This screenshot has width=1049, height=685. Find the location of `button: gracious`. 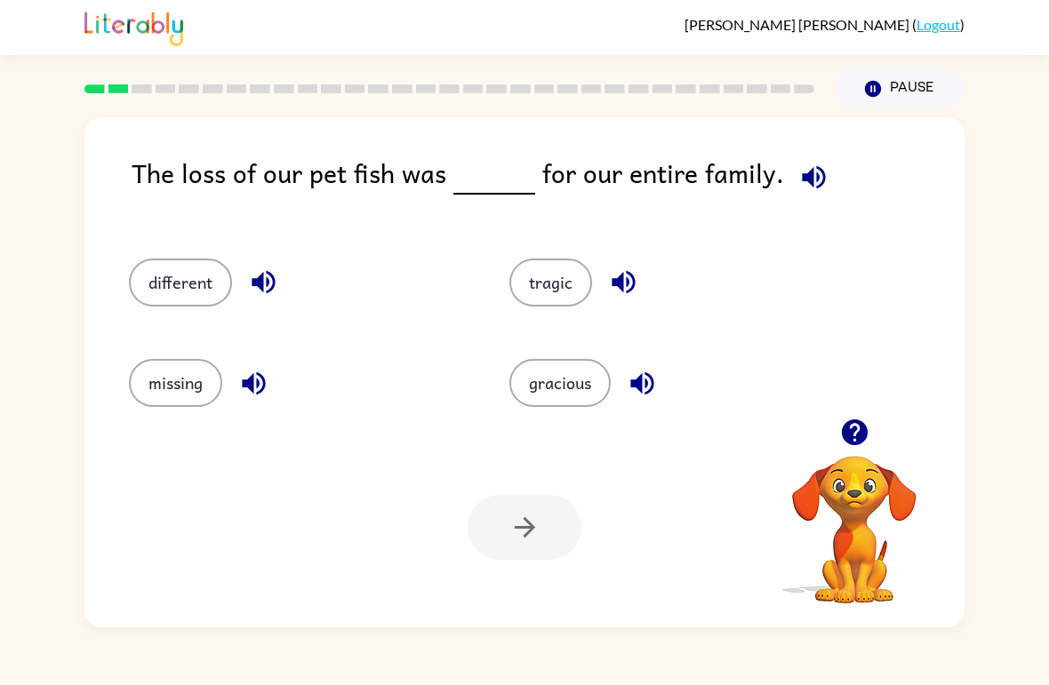

button: gracious is located at coordinates (560, 383).